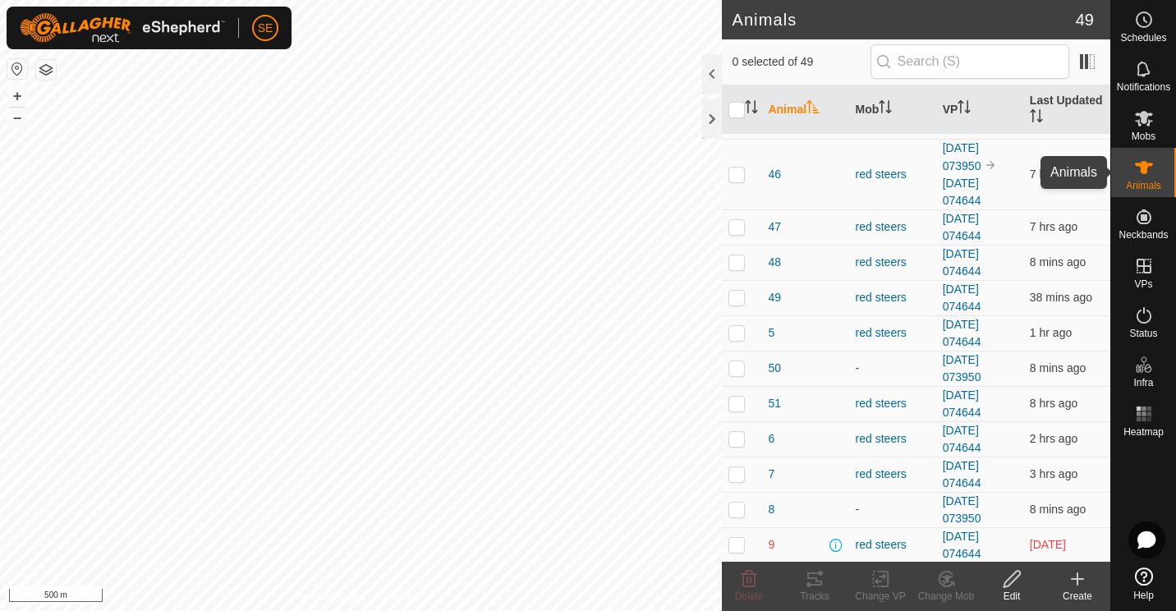 The width and height of the screenshot is (1176, 611). I want to click on span: 6, so click(771, 438).